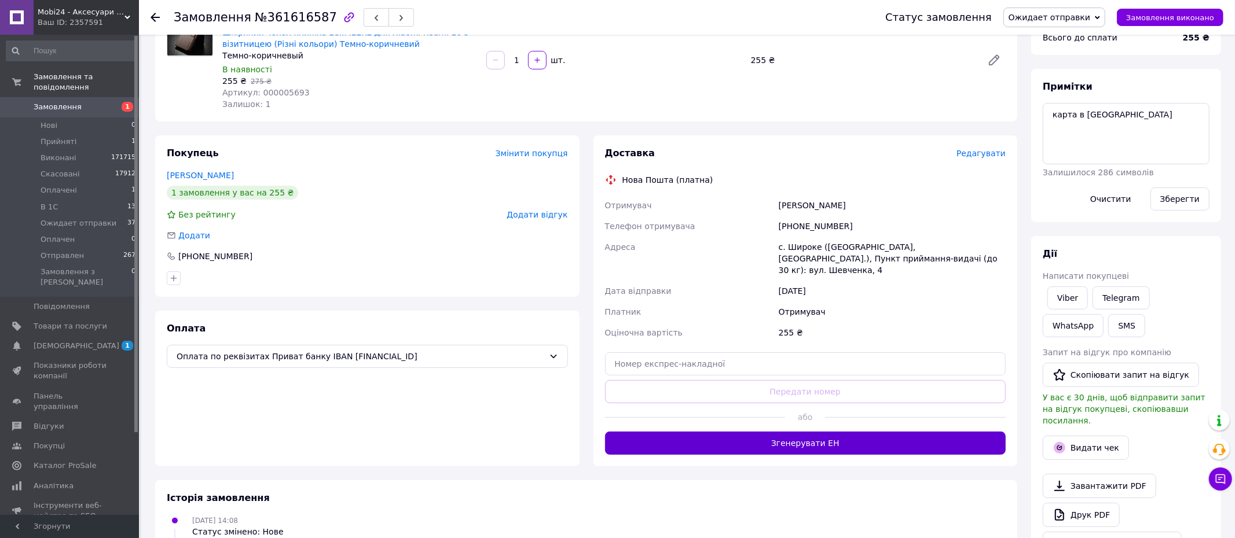  Describe the element at coordinates (630, 153) in the screenshot. I see `span: Доставка` at that location.